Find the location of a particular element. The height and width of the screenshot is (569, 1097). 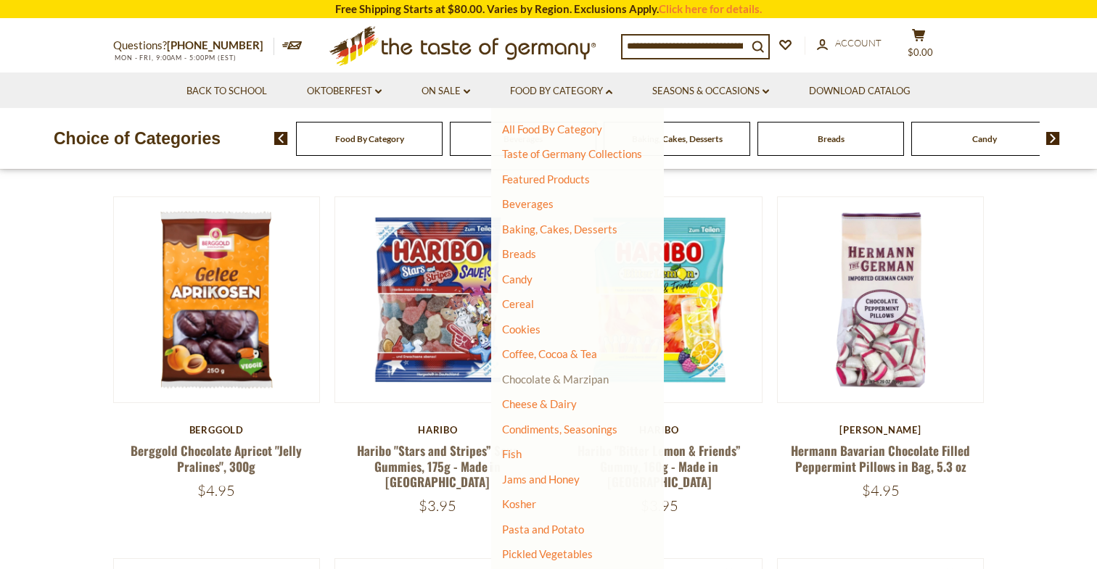

a: Chocolate & Marzipan is located at coordinates (555, 379).